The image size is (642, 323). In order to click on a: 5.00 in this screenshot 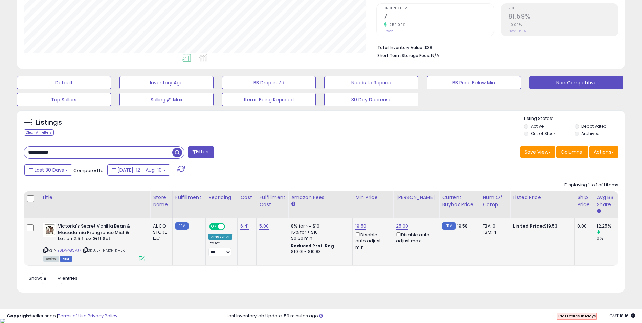, I will do `click(264, 226)`.